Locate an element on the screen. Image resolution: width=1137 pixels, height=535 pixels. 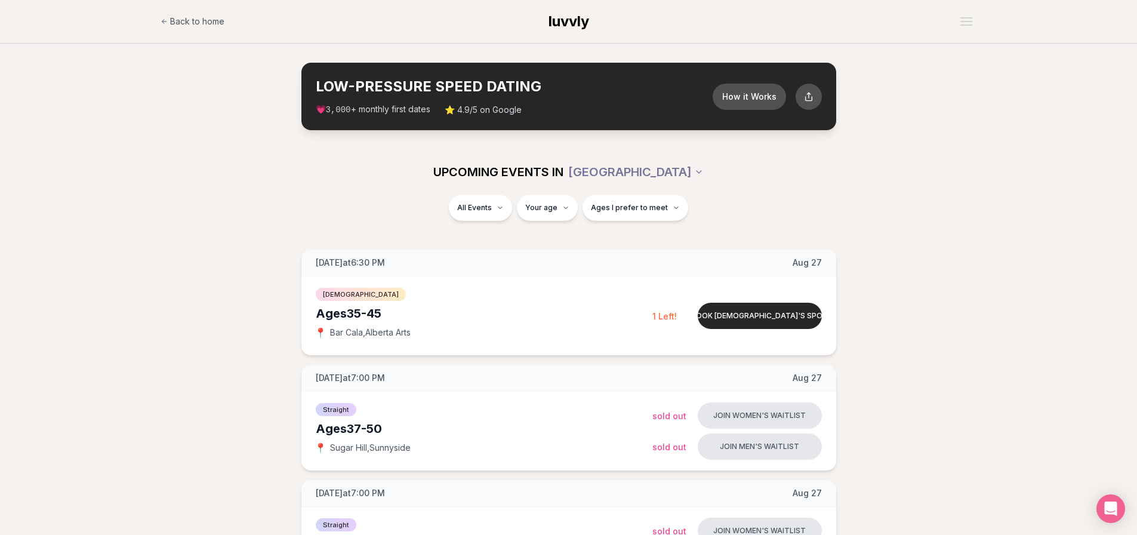
span: Sugar Hill , Sunnyside is located at coordinates (370, 447).